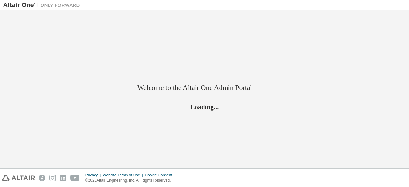 The width and height of the screenshot is (409, 187). I want to click on div: Website Terms of Use, so click(124, 175).